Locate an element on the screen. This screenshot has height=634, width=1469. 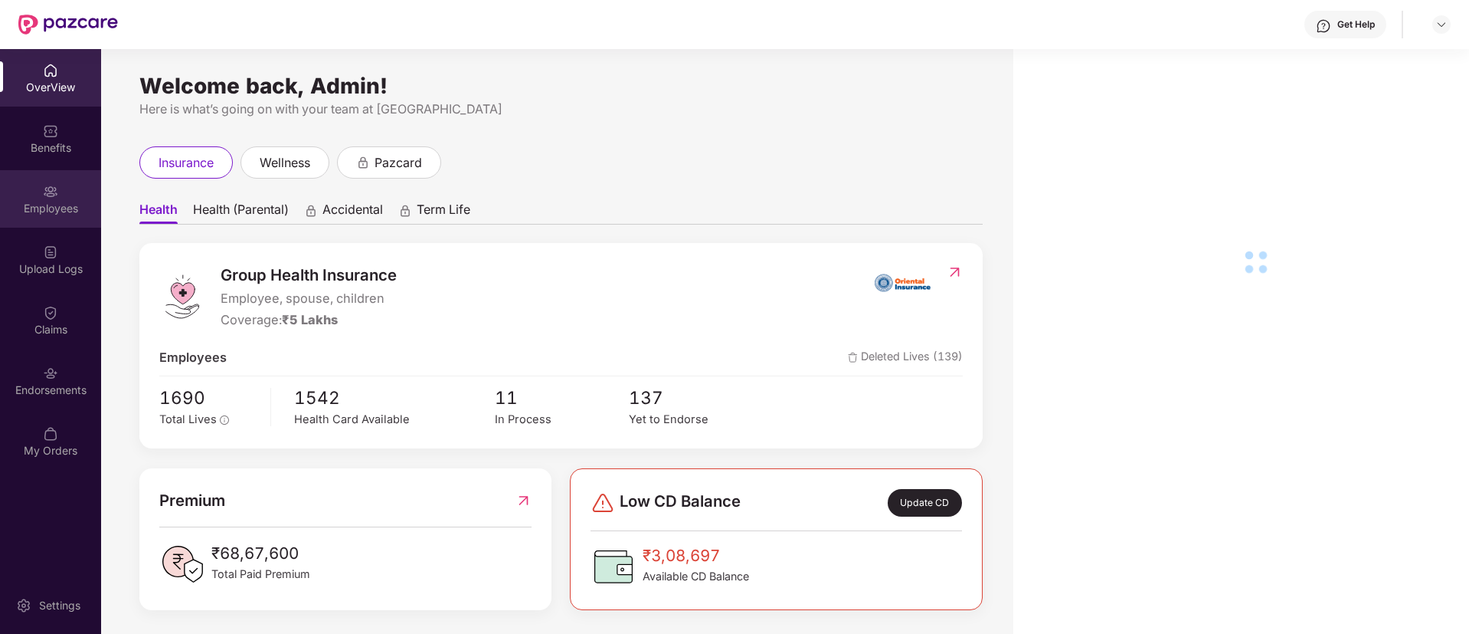
span: Total Lives is located at coordinates (188, 419).